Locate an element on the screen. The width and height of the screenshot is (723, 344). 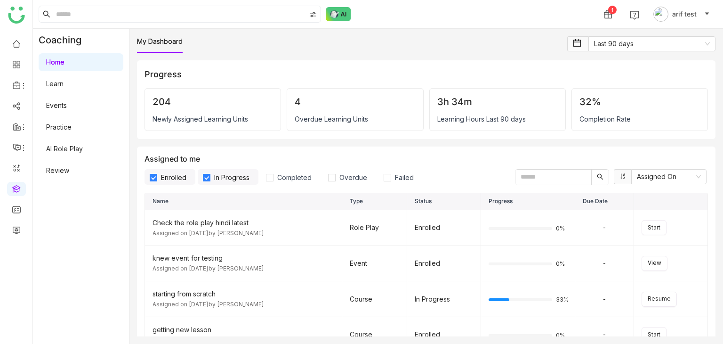
span: Resume is located at coordinates (659, 299).